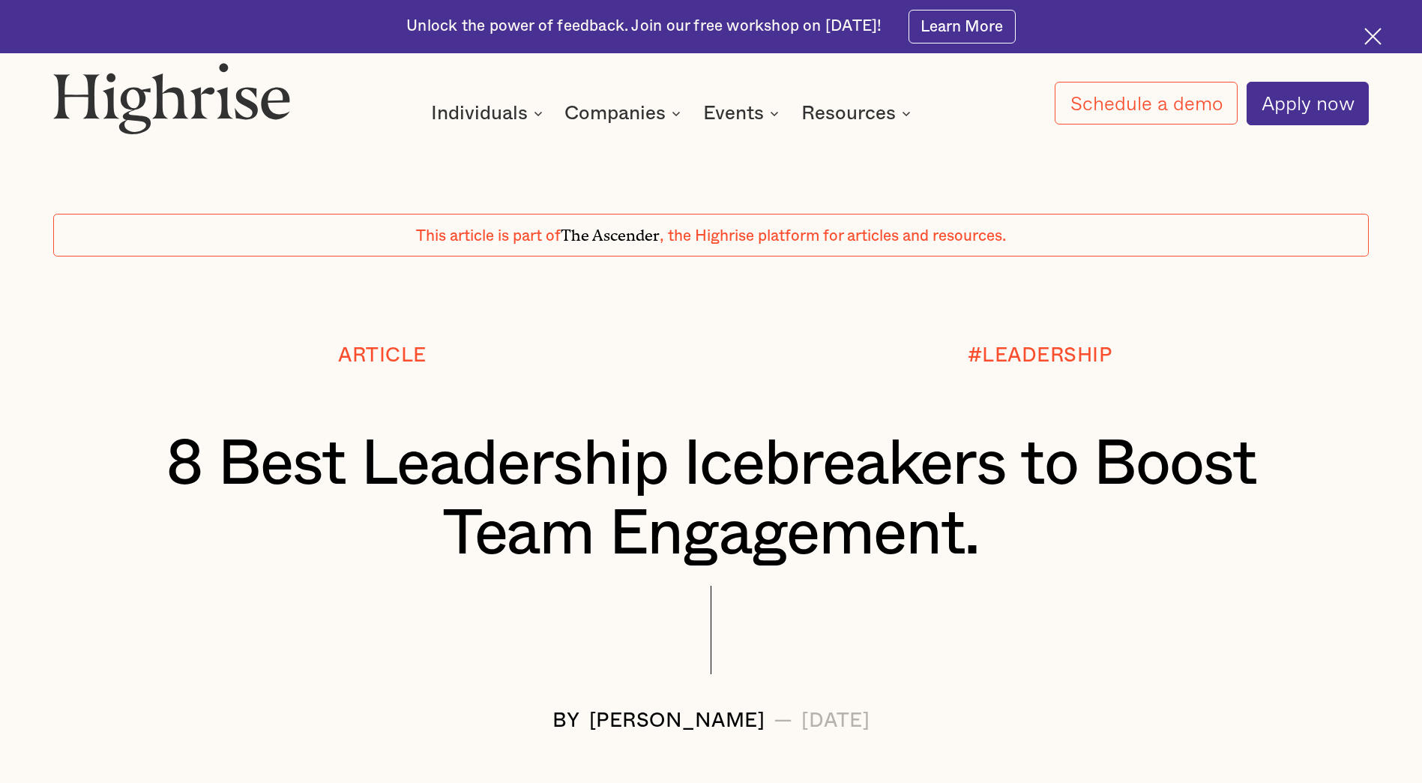 Image resolution: width=1422 pixels, height=783 pixels. Describe the element at coordinates (610, 232) in the screenshot. I see `span: The Ascender` at that location.